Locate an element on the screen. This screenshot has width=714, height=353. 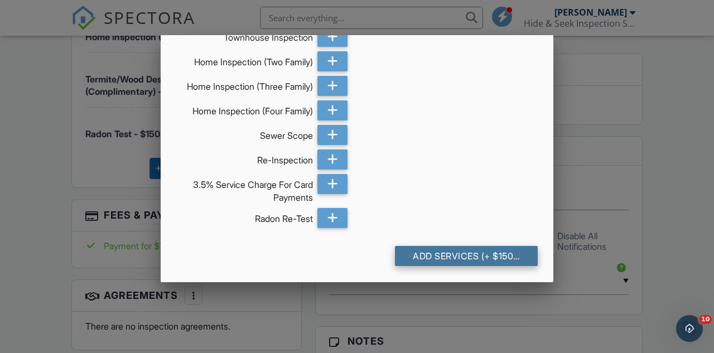
div: Home Inspection (Four Family) is located at coordinates (244, 109).